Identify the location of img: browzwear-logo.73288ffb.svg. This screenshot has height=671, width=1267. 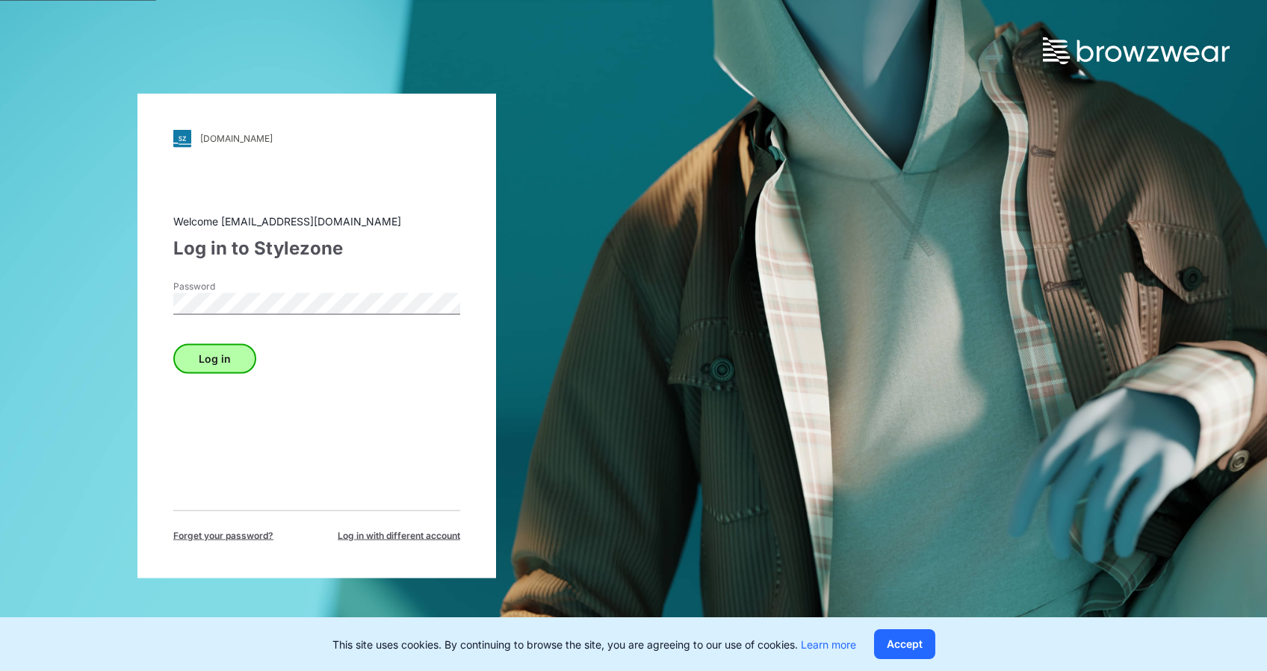
(1136, 51).